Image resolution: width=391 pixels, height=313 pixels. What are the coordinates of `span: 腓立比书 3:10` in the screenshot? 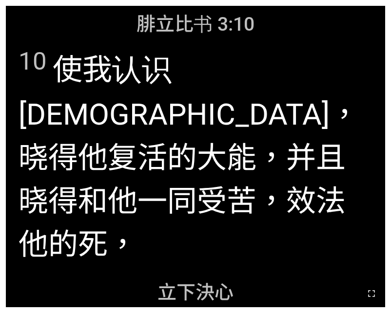 It's located at (195, 23).